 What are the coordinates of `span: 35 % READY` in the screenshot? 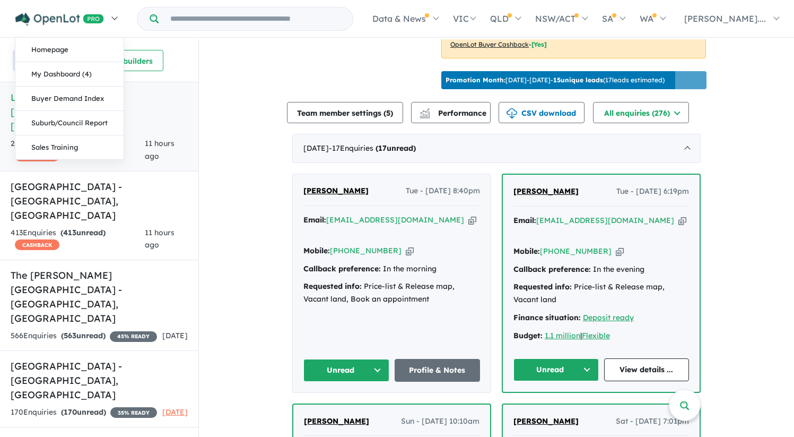 It's located at (134, 412).